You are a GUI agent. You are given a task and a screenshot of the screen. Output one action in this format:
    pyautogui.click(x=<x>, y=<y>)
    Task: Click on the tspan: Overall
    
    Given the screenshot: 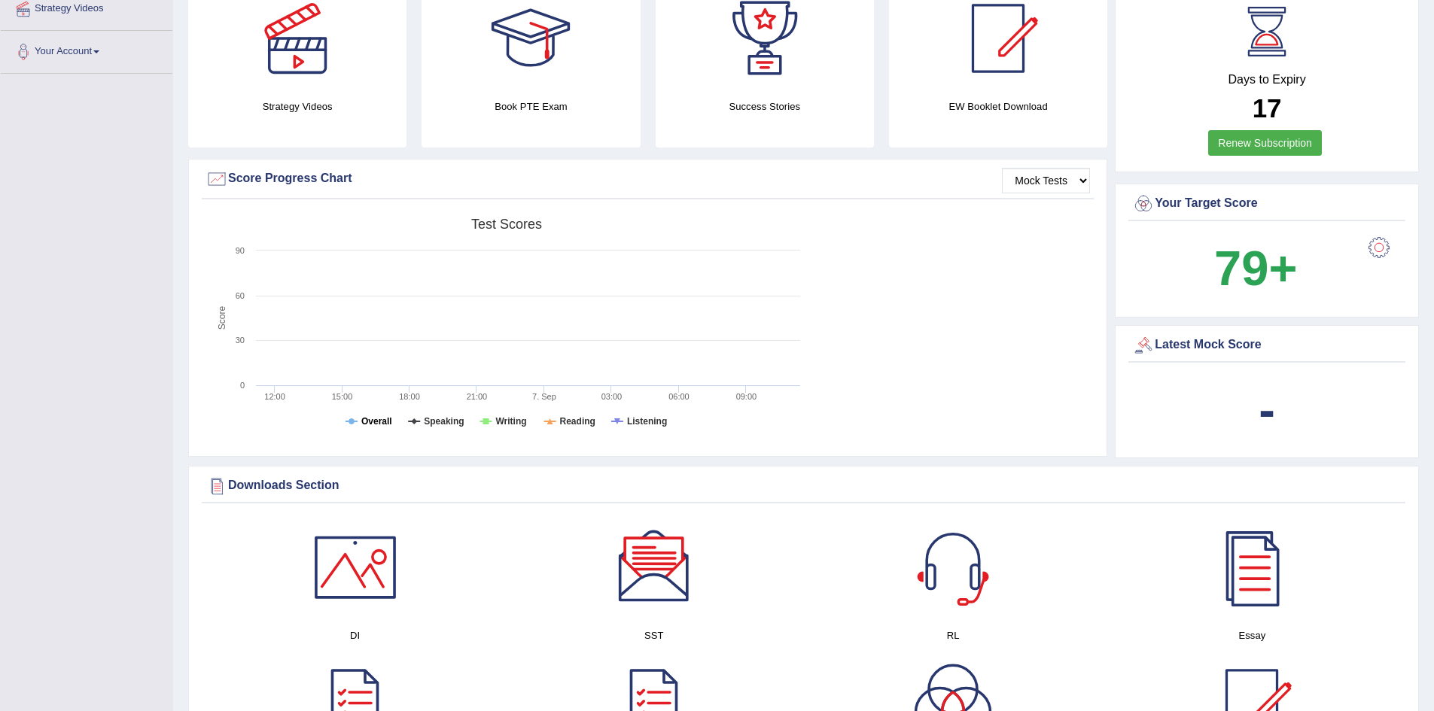 What is the action you would take?
    pyautogui.click(x=376, y=422)
    